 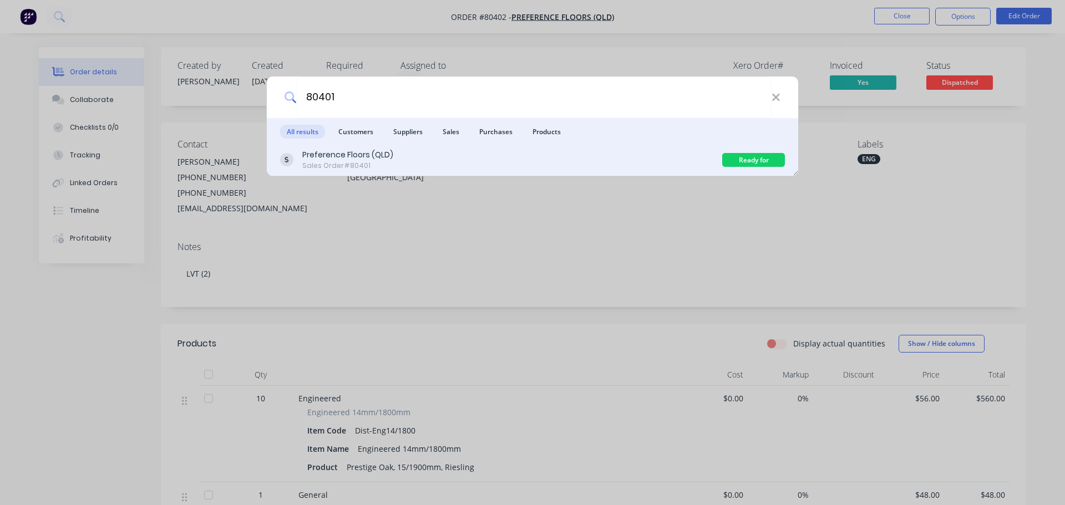 What do you see at coordinates (355, 131) in the screenshot?
I see `span: Customers` at bounding box center [355, 131].